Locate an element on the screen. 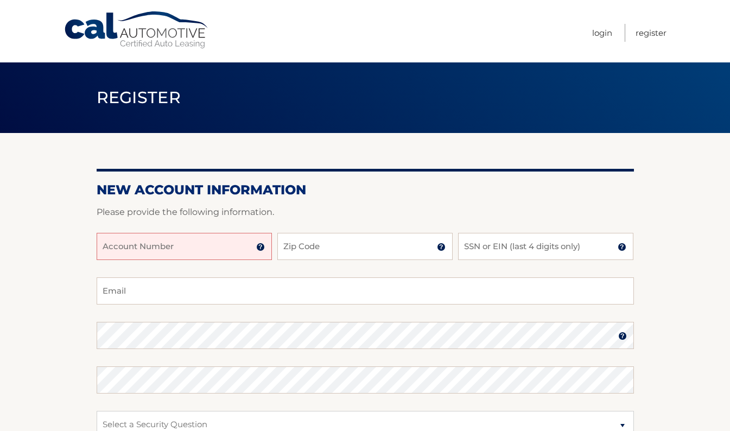 The height and width of the screenshot is (431, 730). input: SSN or EIN (last 4 digits only) is located at coordinates (546, 246).